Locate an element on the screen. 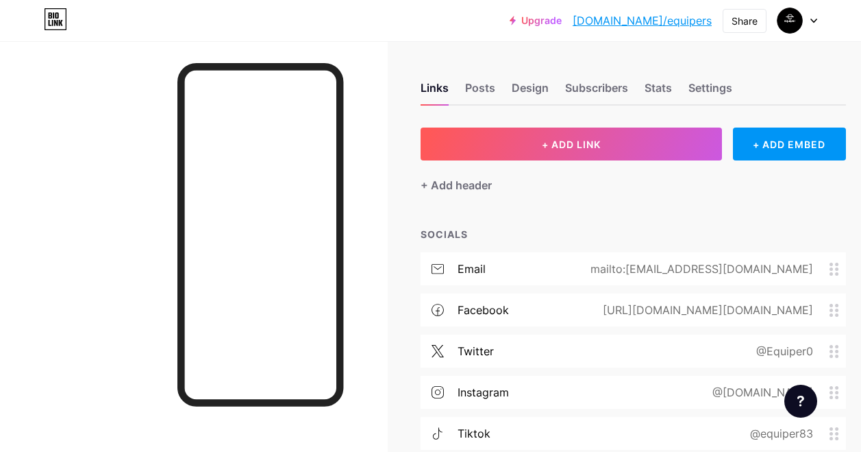 This screenshot has height=452, width=861. div: twitter is located at coordinates (475, 351).